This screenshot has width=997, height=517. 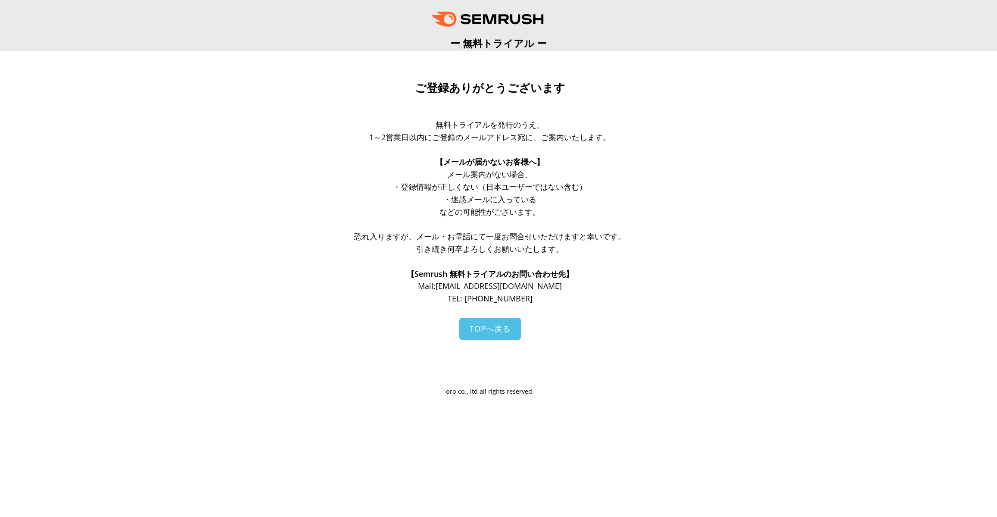 What do you see at coordinates (490, 137) in the screenshot?
I see `span: 1～2営業日以内にご登録のメールアドレス宛に、ご案内いたします。` at bounding box center [490, 137].